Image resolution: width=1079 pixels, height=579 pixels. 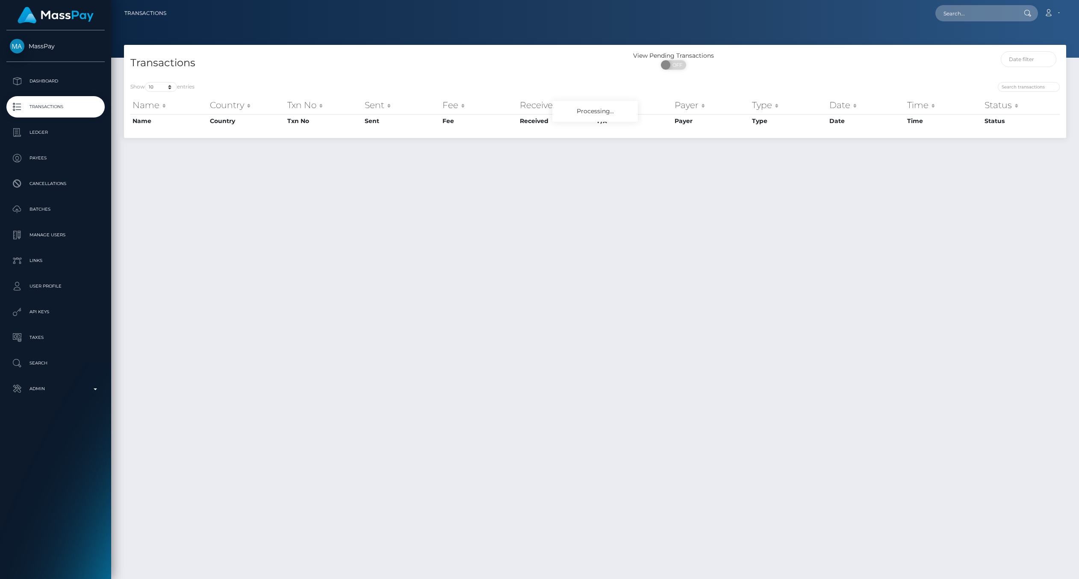 What do you see at coordinates (56, 363) in the screenshot?
I see `p: Search` at bounding box center [56, 363].